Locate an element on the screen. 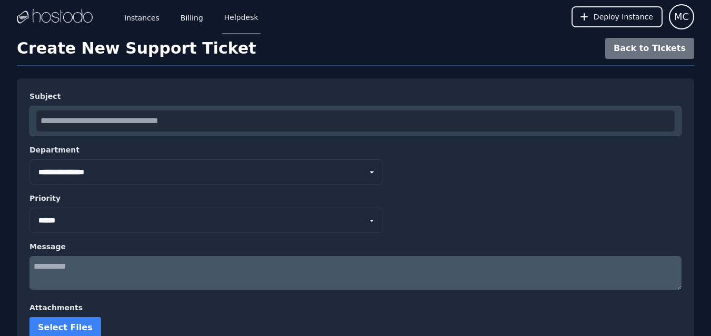 The image size is (711, 336). label: Priority is located at coordinates (355, 198).